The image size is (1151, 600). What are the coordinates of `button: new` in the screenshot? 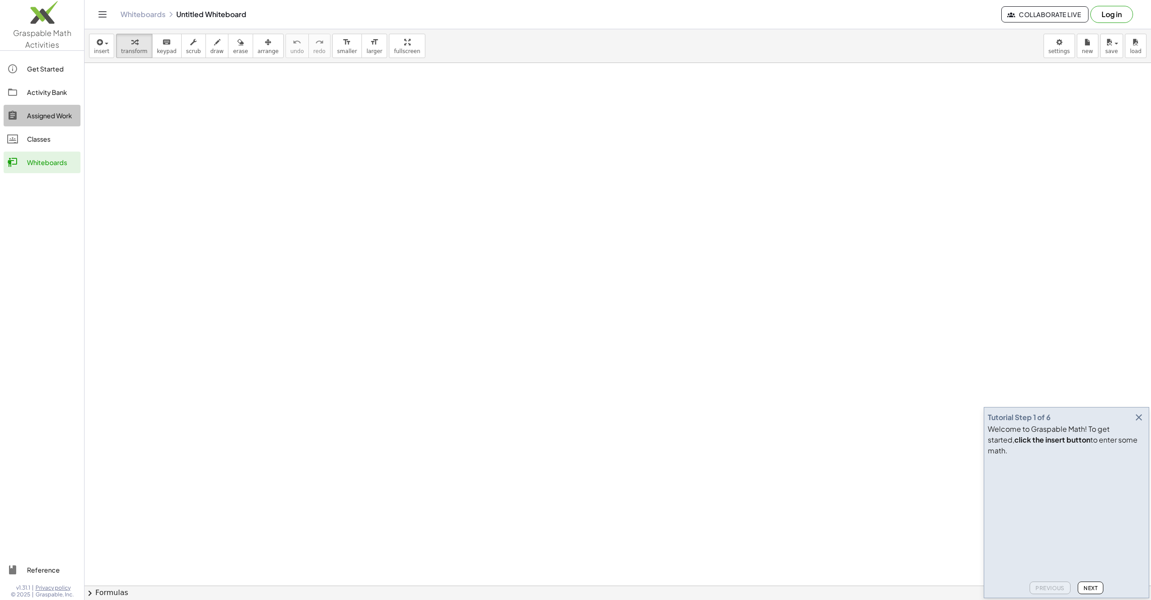 It's located at (1088, 46).